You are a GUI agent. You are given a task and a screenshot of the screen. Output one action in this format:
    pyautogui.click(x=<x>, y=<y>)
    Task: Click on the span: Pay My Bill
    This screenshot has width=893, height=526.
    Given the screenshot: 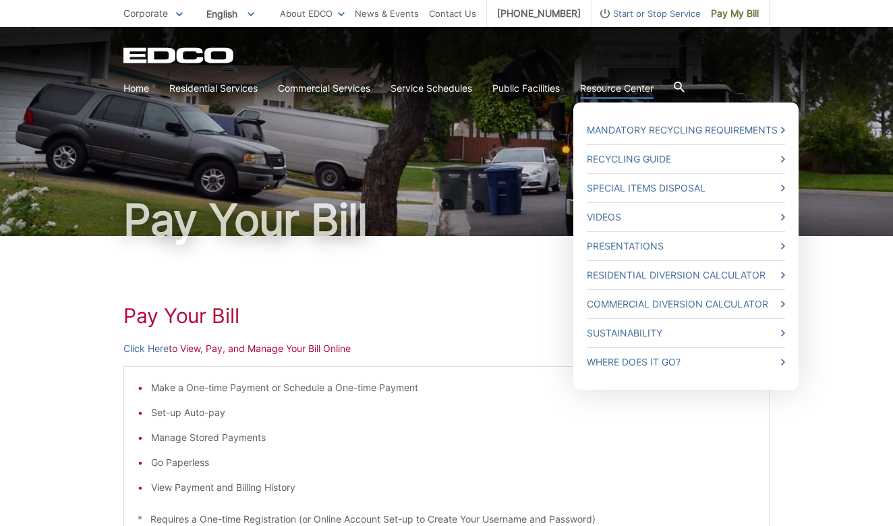 What is the action you would take?
    pyautogui.click(x=734, y=13)
    